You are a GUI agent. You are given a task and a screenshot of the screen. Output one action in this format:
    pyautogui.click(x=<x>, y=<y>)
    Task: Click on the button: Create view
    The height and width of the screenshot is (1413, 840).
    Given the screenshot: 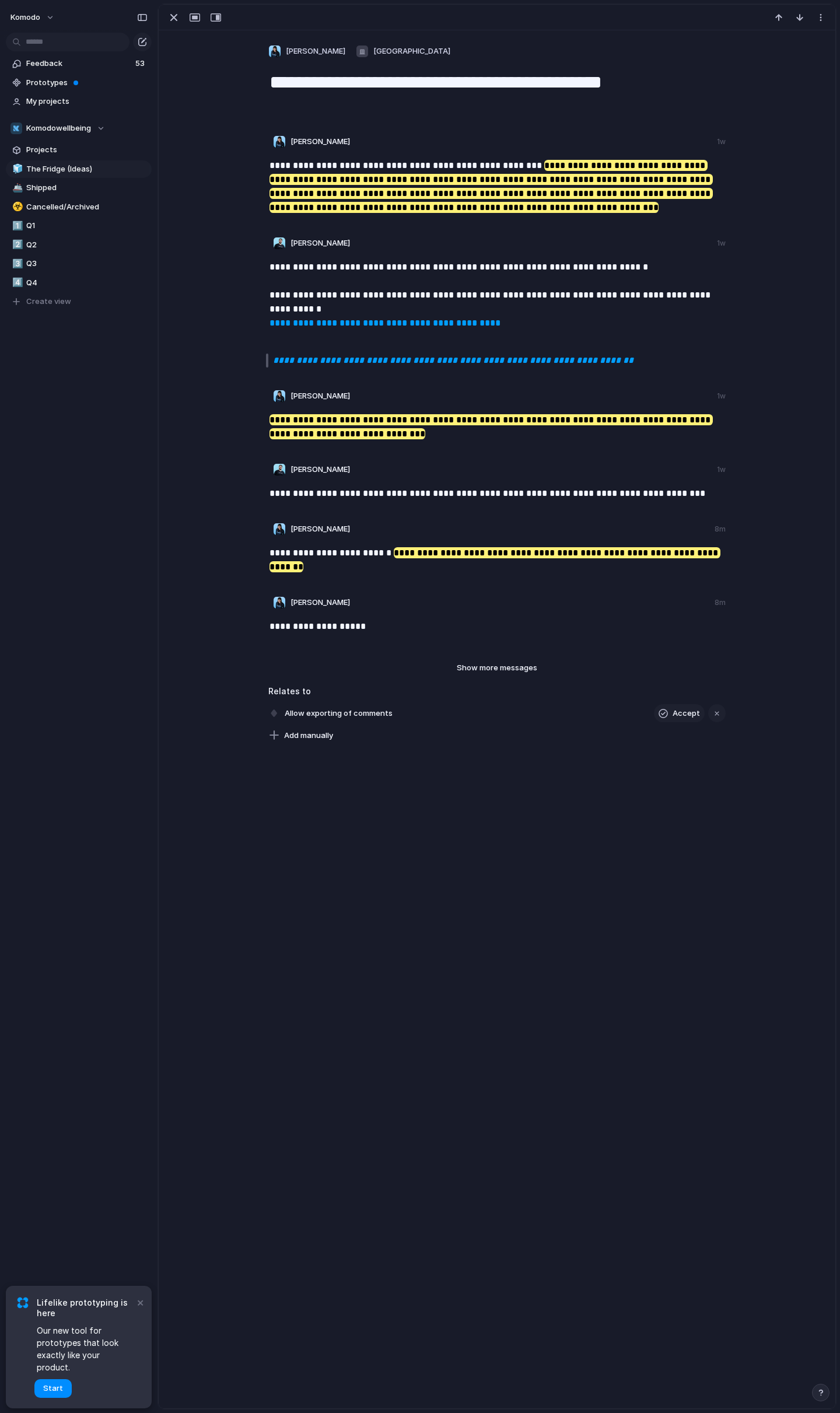 What is the action you would take?
    pyautogui.click(x=79, y=302)
    